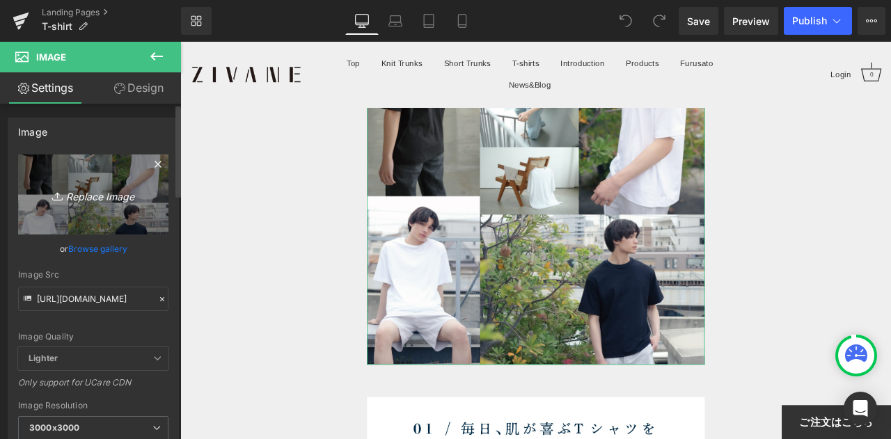 This screenshot has height=439, width=891. What do you see at coordinates (810, 21) in the screenshot?
I see `span: Publish` at bounding box center [810, 21].